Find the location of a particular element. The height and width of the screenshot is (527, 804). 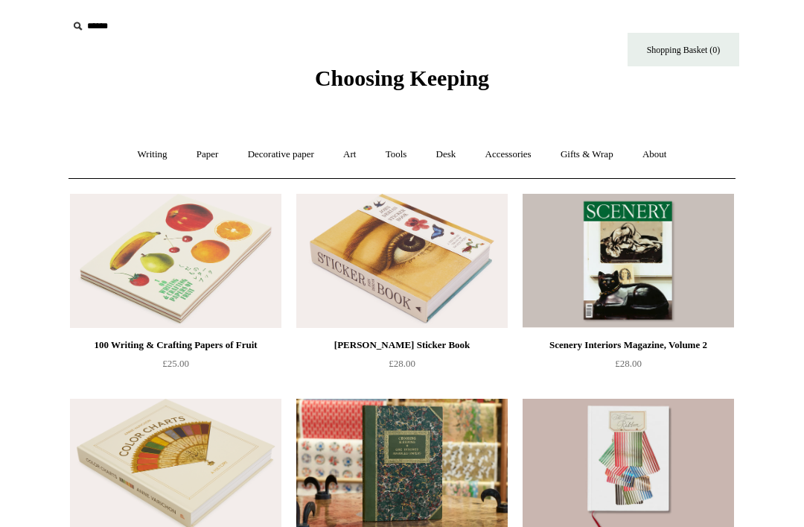

a: Scenery Interiors Magazine, Volume 2 £28.00 is located at coordinates (629, 366).